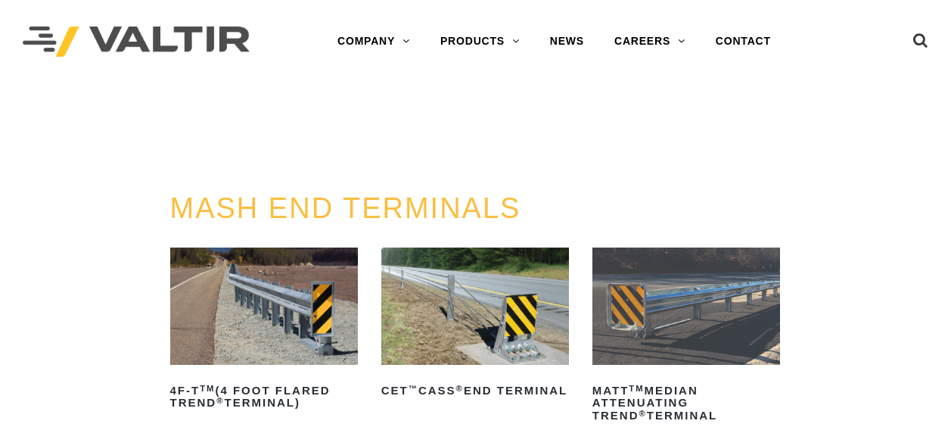  I want to click on a: 4F-TTM(4 Foot Flared TREND®Terminal), so click(264, 331).